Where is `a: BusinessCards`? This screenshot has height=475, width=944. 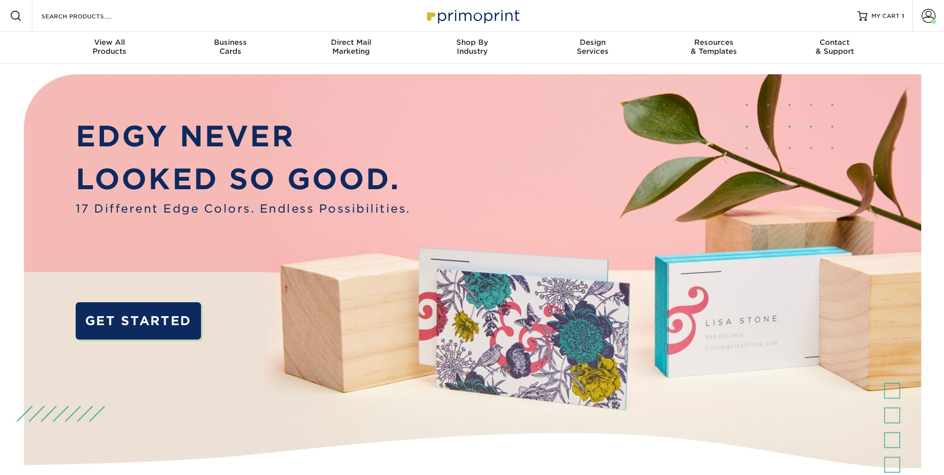 a: BusinessCards is located at coordinates (230, 48).